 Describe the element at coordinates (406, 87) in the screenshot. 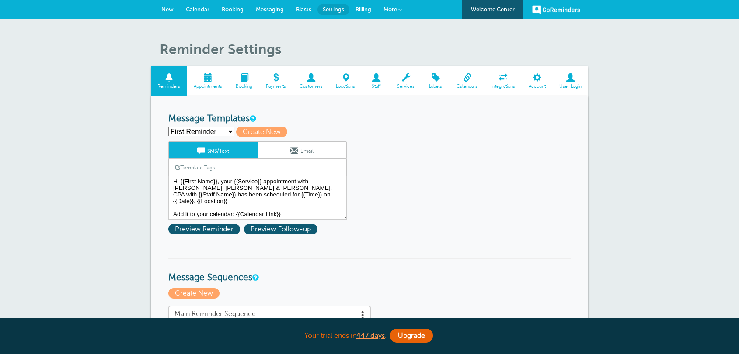

I see `span: Services` at that location.